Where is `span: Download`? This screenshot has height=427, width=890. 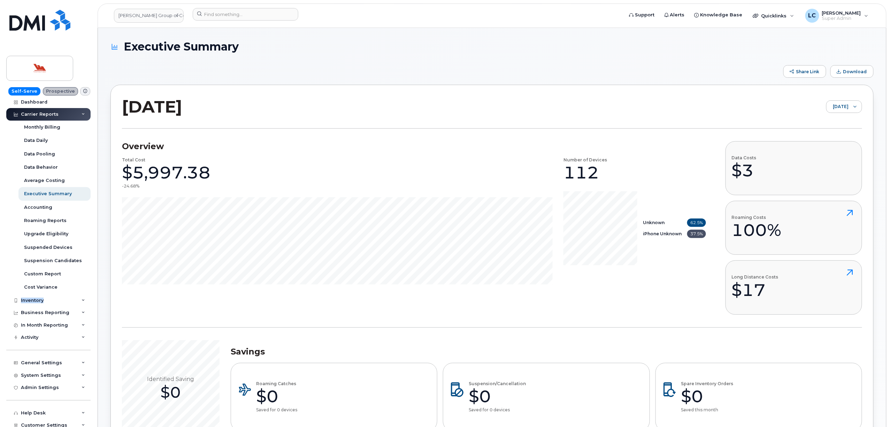
span: Download is located at coordinates (855, 71).